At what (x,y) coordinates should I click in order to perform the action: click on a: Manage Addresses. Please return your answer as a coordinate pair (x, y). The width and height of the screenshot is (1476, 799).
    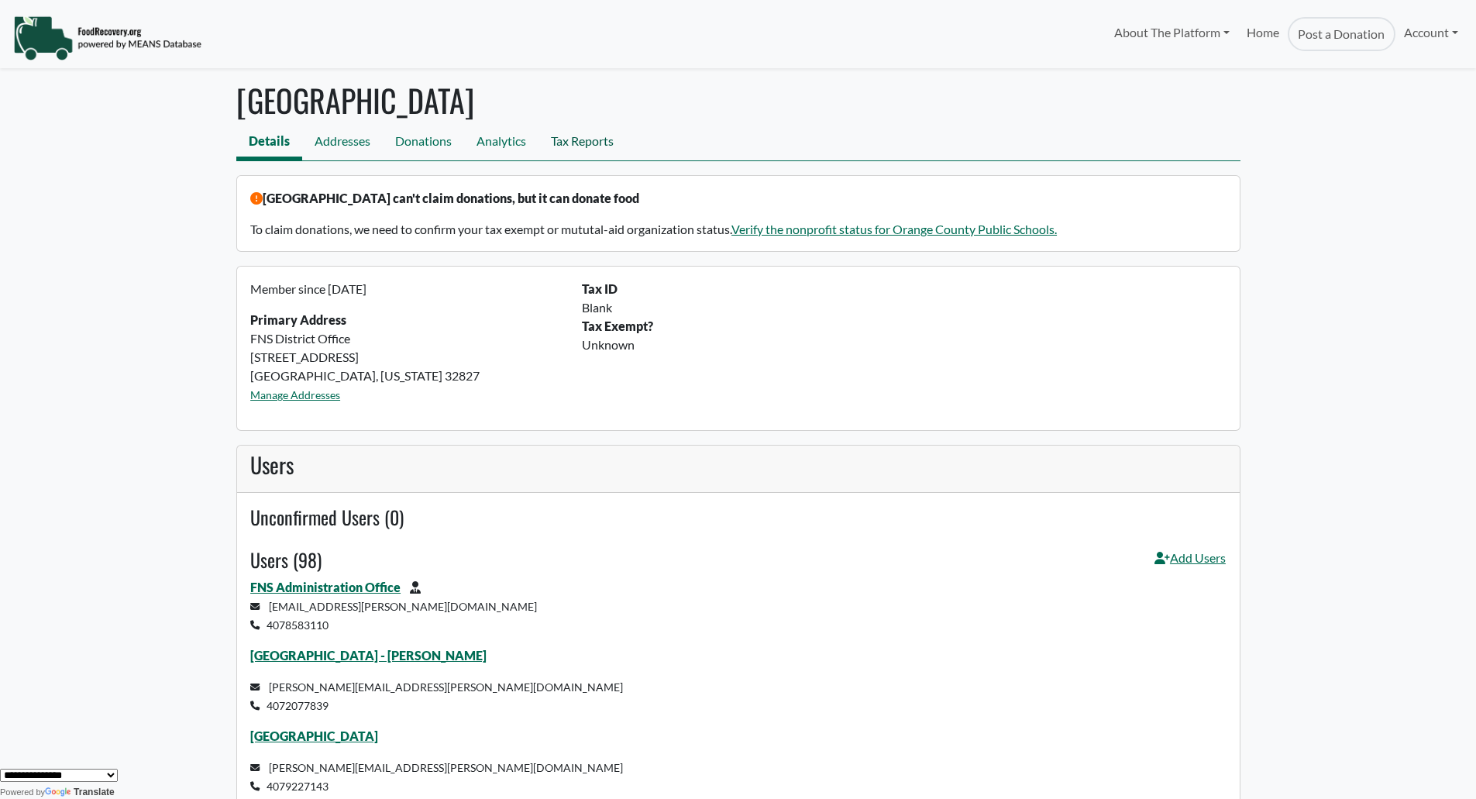
    Looking at the image, I should click on (295, 394).